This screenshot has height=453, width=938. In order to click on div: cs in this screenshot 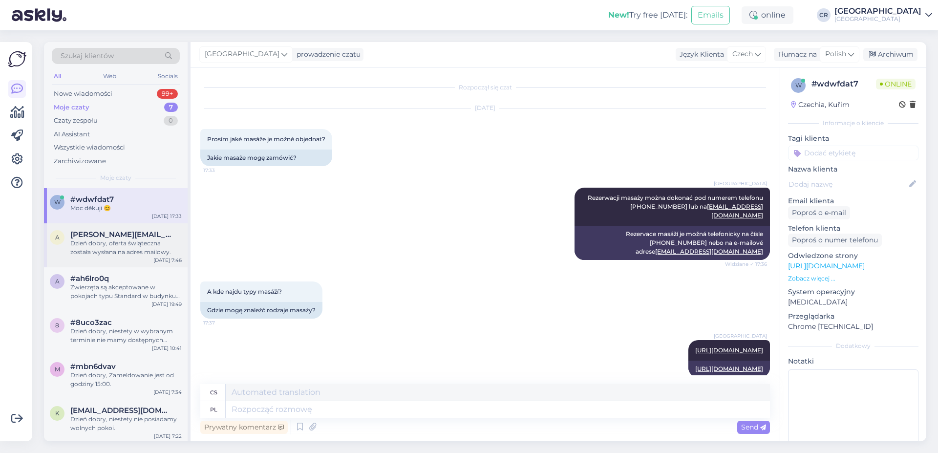, I will do `click(213, 392)`.